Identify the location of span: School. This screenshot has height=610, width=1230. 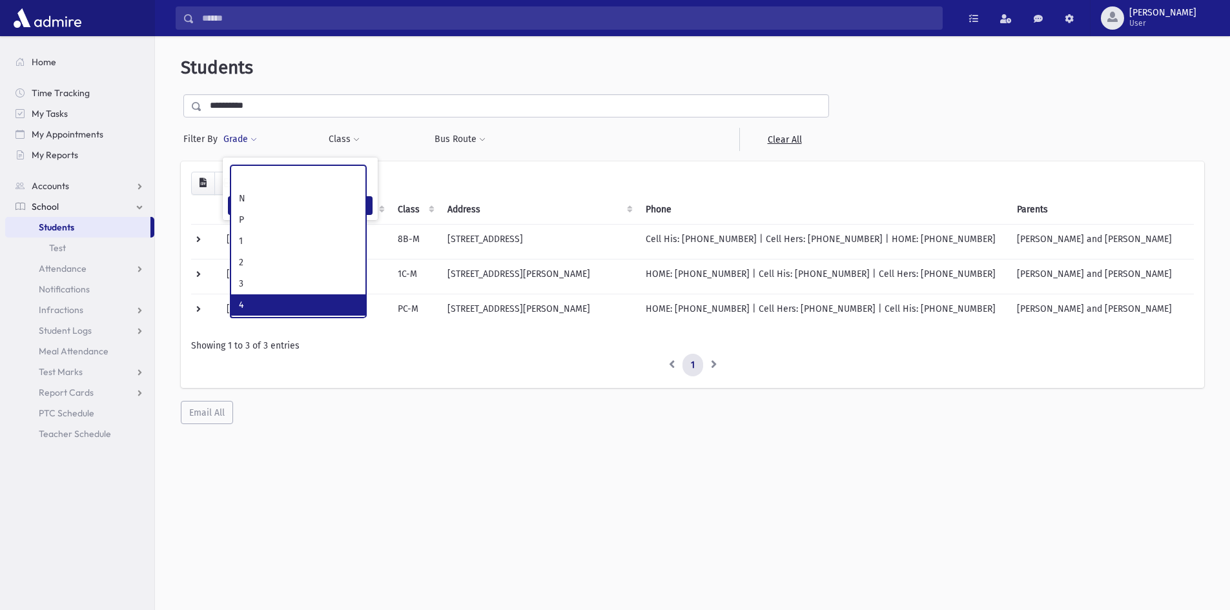
(45, 207).